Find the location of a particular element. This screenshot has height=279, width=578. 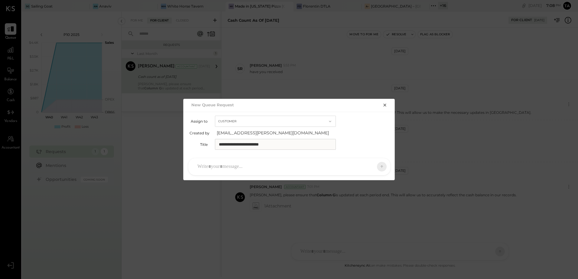

h2: New Queue Request is located at coordinates (213, 105).